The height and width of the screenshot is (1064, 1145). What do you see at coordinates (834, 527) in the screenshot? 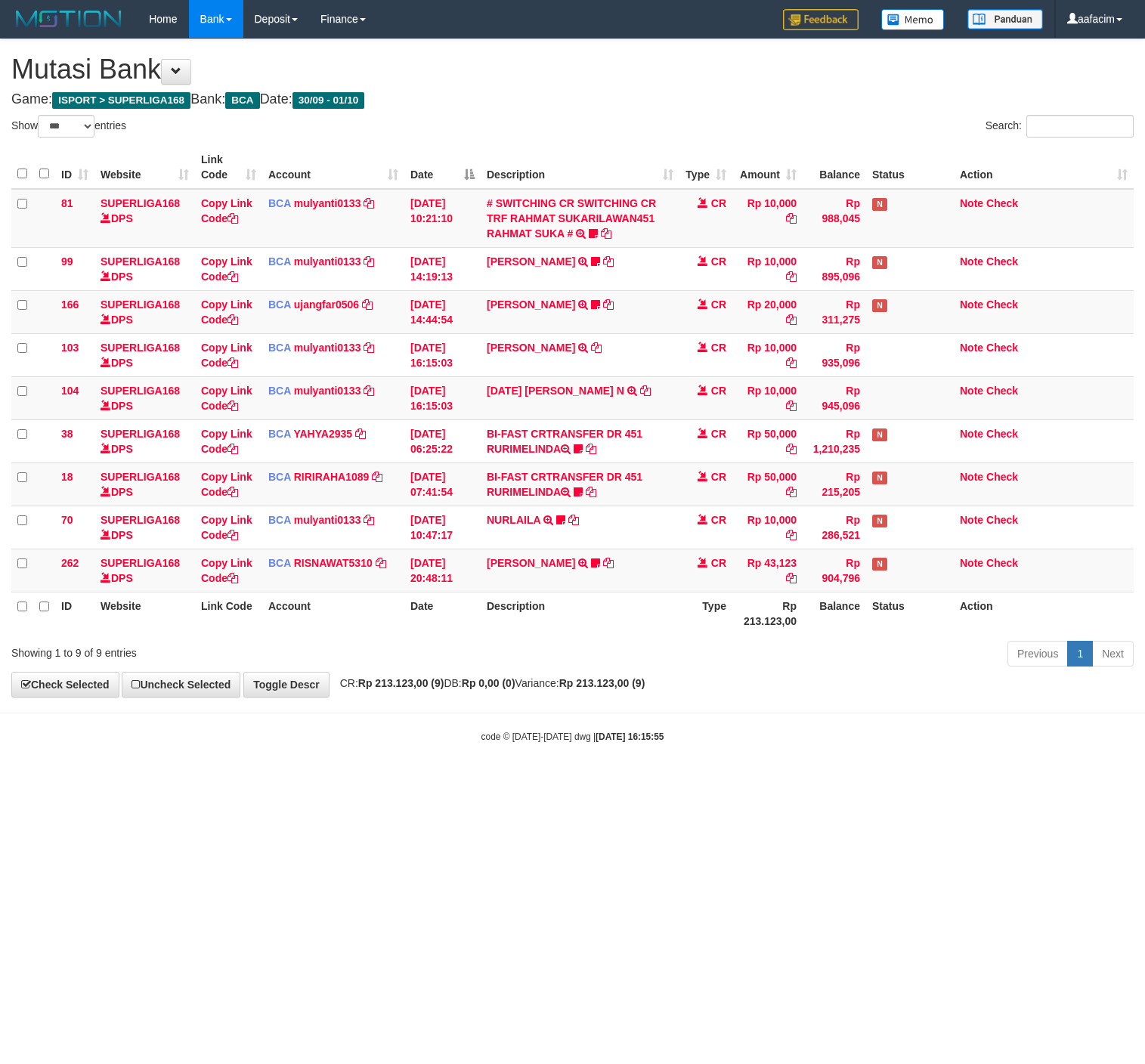
I see `td: Rp 286,521` at bounding box center [834, 527].